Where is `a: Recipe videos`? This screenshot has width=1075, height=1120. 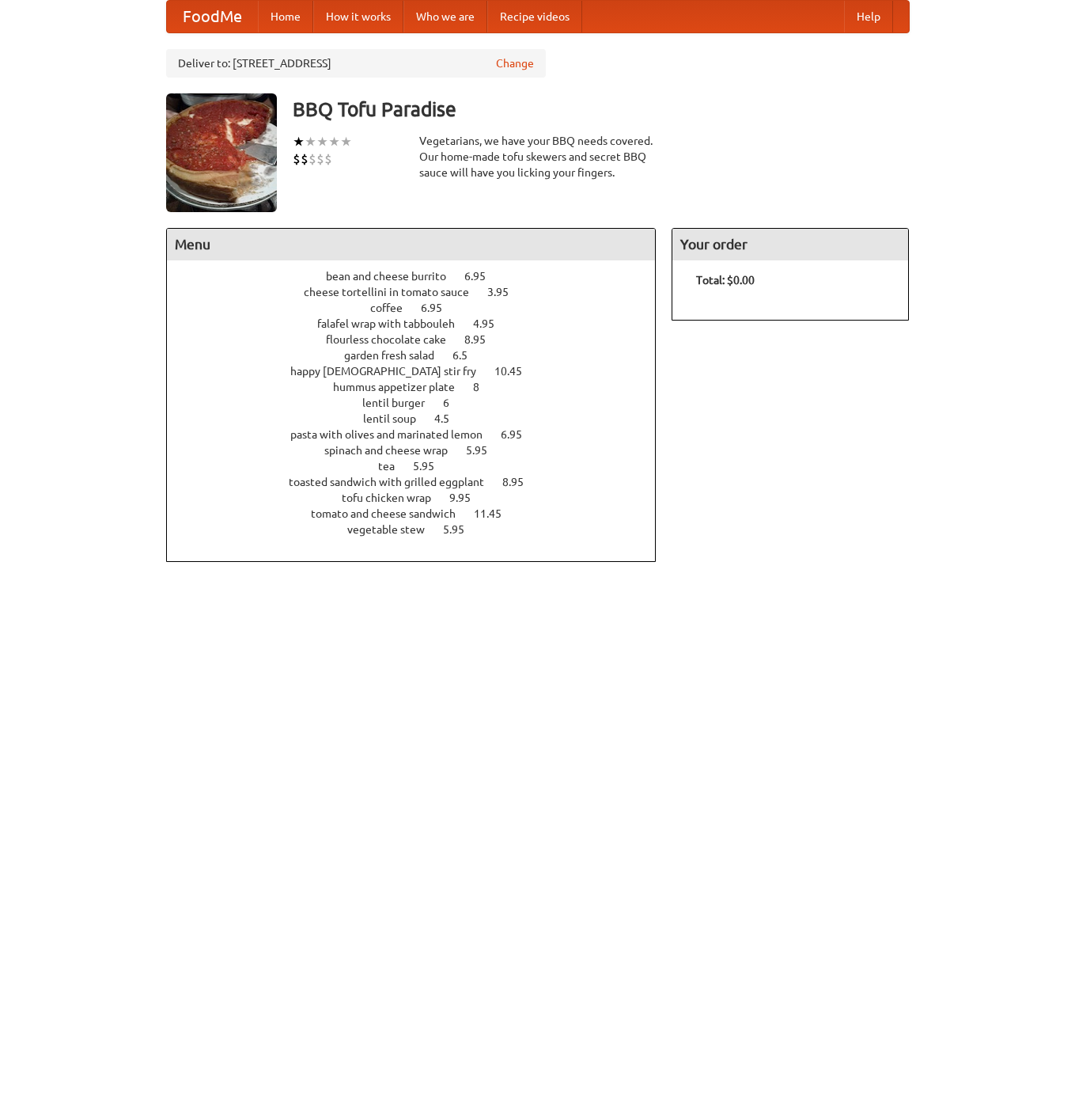
a: Recipe videos is located at coordinates (535, 17).